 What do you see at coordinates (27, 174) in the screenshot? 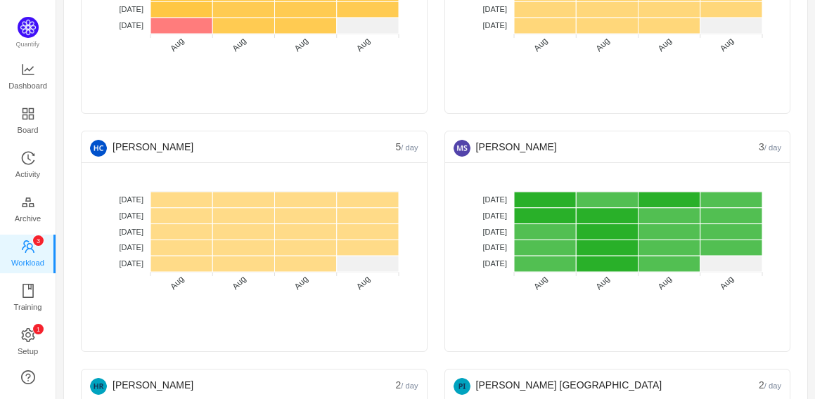
I see `span: Activity` at bounding box center [27, 174].